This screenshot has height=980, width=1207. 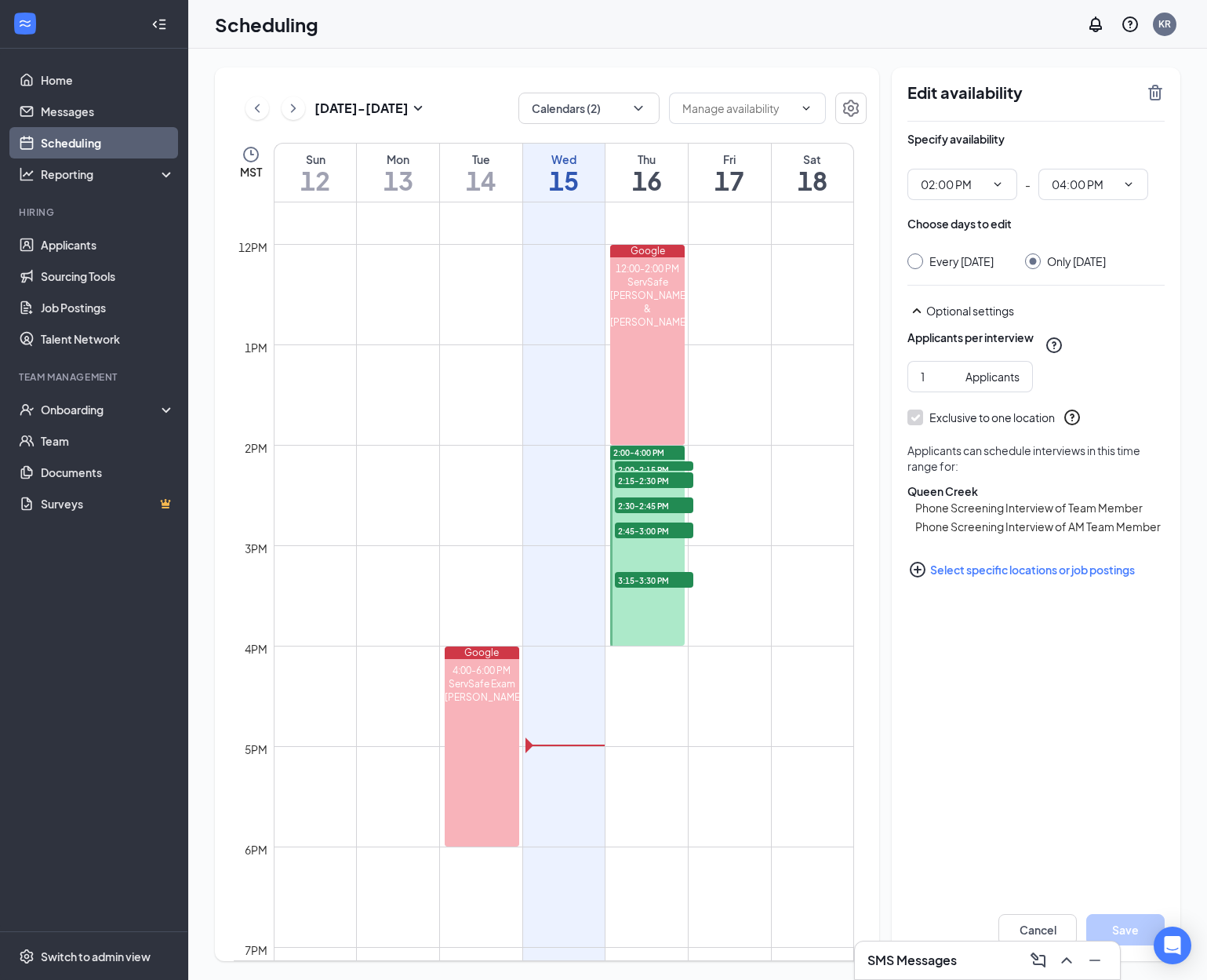 What do you see at coordinates (730, 172) in the screenshot?
I see `a: October 17, 2025` at bounding box center [730, 172].